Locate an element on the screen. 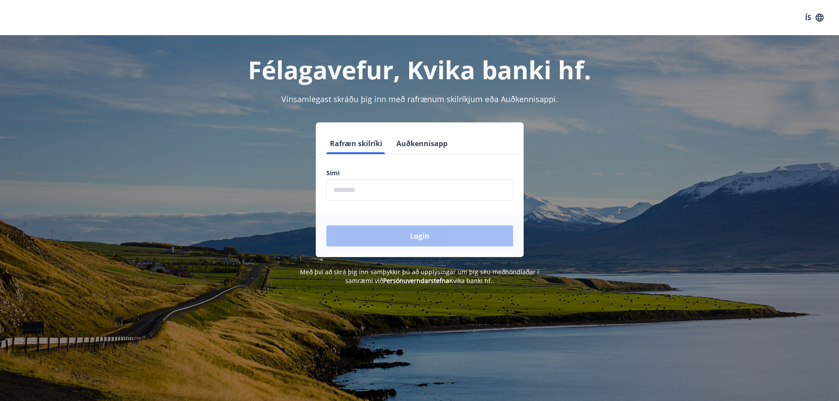 This screenshot has width=839, height=401. span: Með því að skrá þig inn samþykkir þú að upplýsingar um þig séu meðhöndlaðar í samræmi við Kvika b... is located at coordinates (419, 276).